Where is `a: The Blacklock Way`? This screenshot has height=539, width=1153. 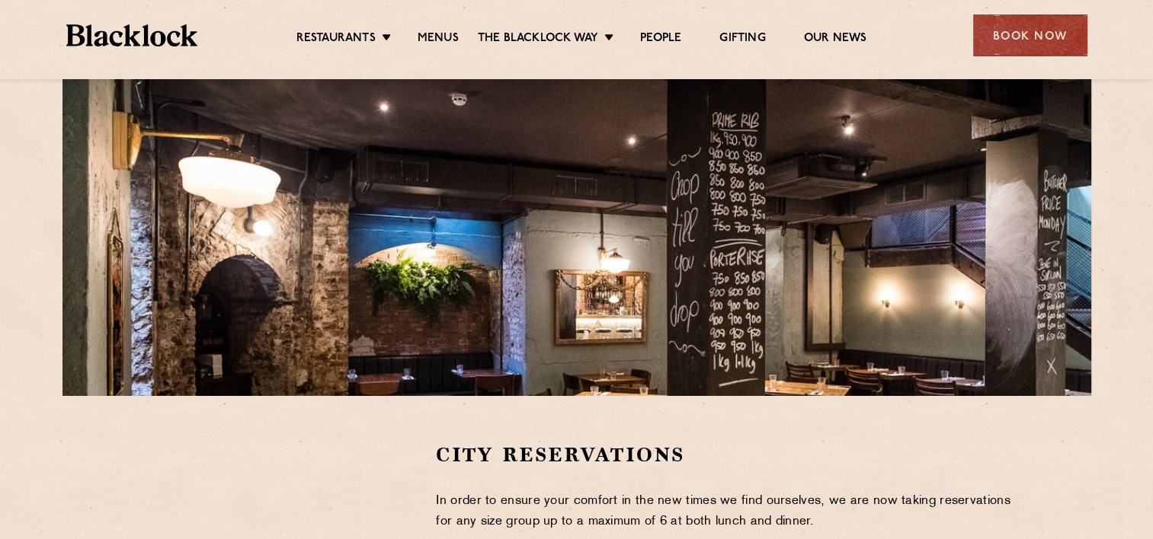 a: The Blacklock Way is located at coordinates (538, 40).